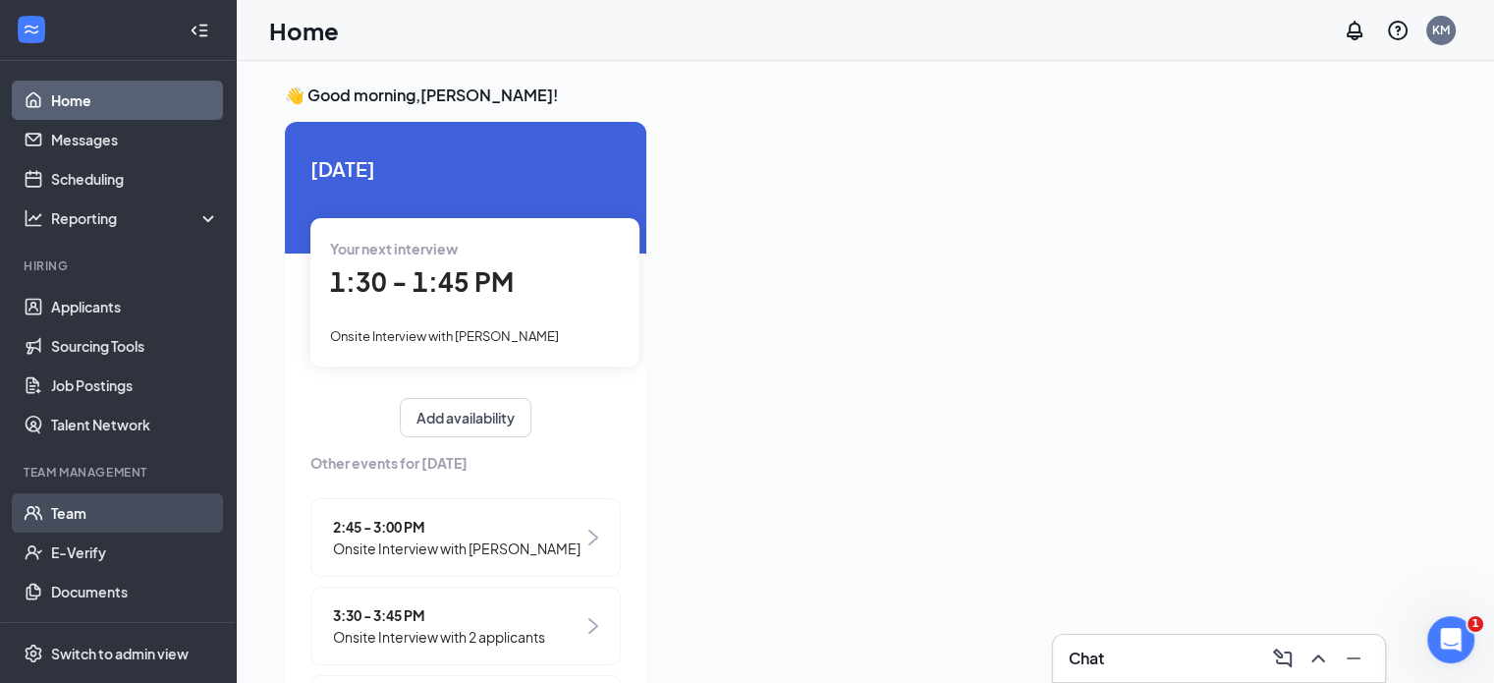 The image size is (1494, 683). I want to click on a: Sourcing Tools, so click(135, 346).